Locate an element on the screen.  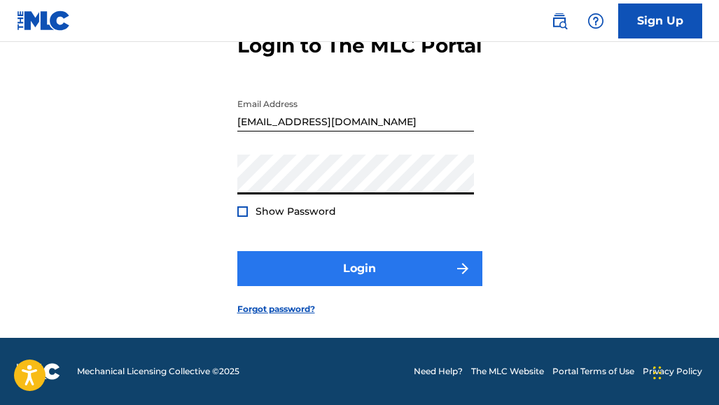
img: f7272a7cc735f4ea7f67.svg is located at coordinates (463, 269).